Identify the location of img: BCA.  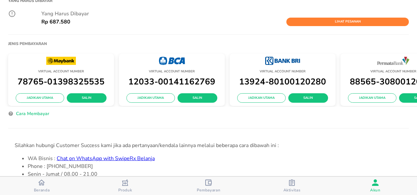
(172, 61).